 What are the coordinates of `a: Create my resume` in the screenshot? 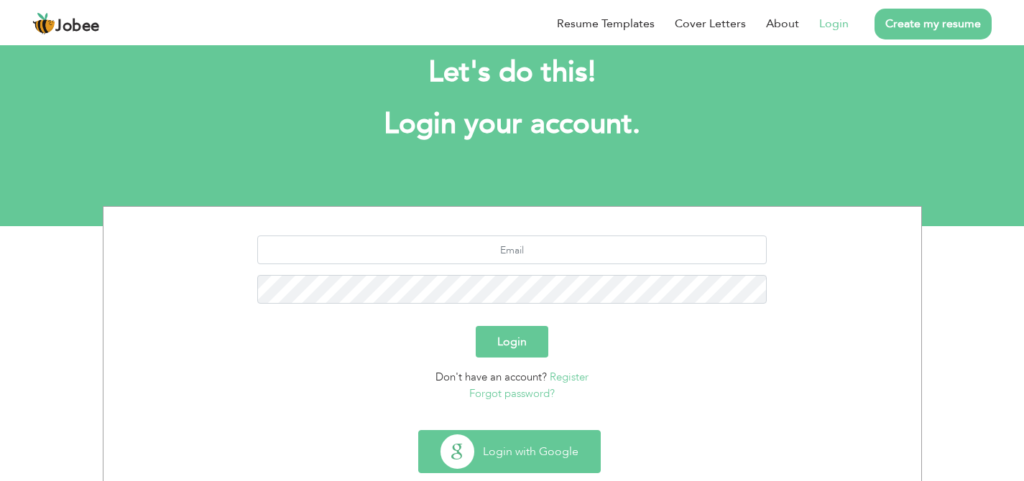 It's located at (932, 24).